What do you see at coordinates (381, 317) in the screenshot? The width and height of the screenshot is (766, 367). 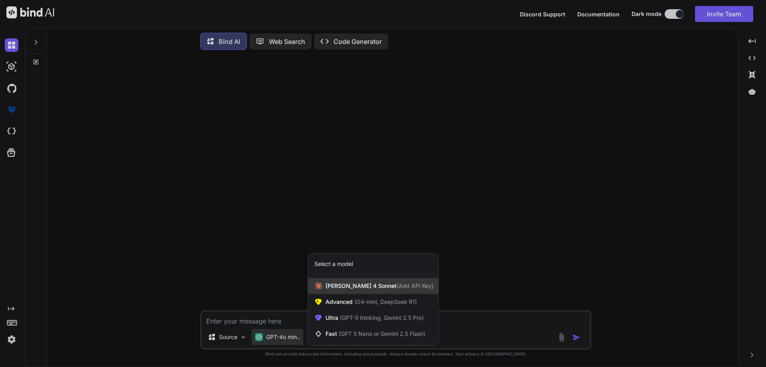 I see `span: (GPT-5 thinking, Gemini 2.5 Pro)` at bounding box center [381, 317].